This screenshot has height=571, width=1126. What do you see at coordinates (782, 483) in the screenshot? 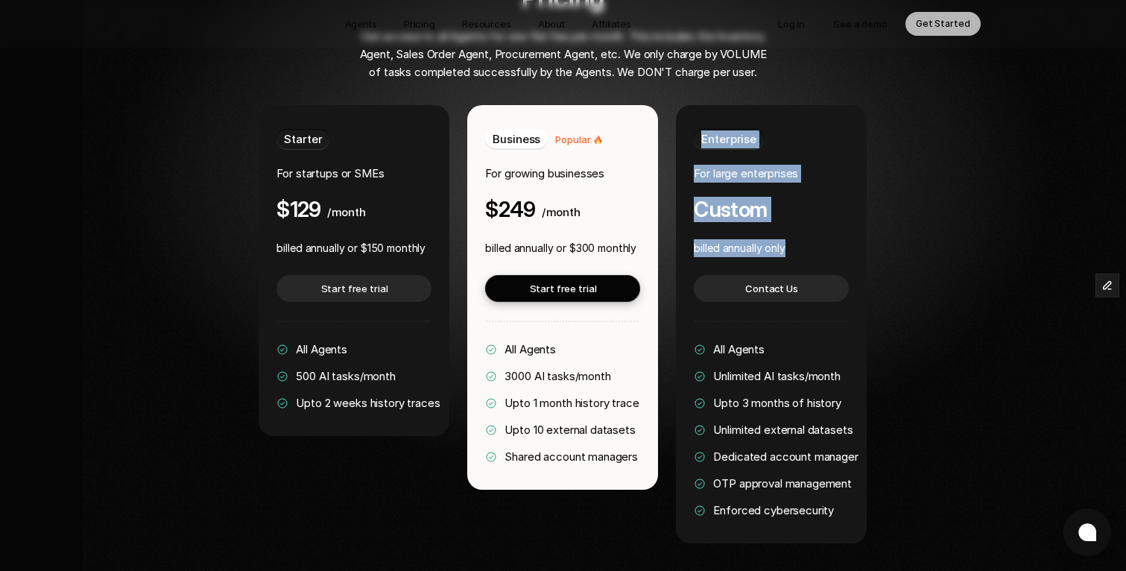
I see `span: OTP approval management` at bounding box center [782, 483].